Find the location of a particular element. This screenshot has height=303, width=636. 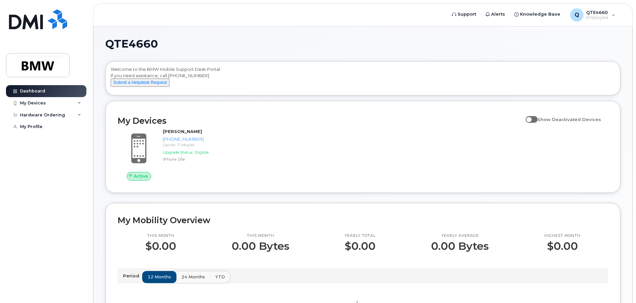

span: Active is located at coordinates (141, 176).